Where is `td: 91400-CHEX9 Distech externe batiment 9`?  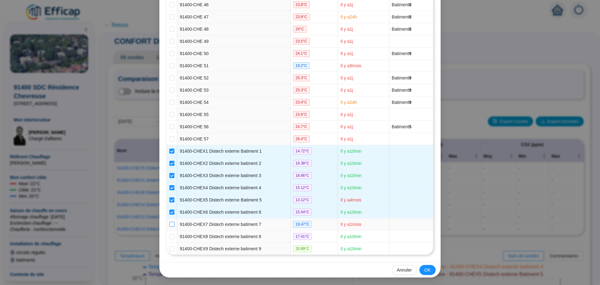 td: 91400-CHEX9 Distech externe batiment 9 is located at coordinates (234, 248).